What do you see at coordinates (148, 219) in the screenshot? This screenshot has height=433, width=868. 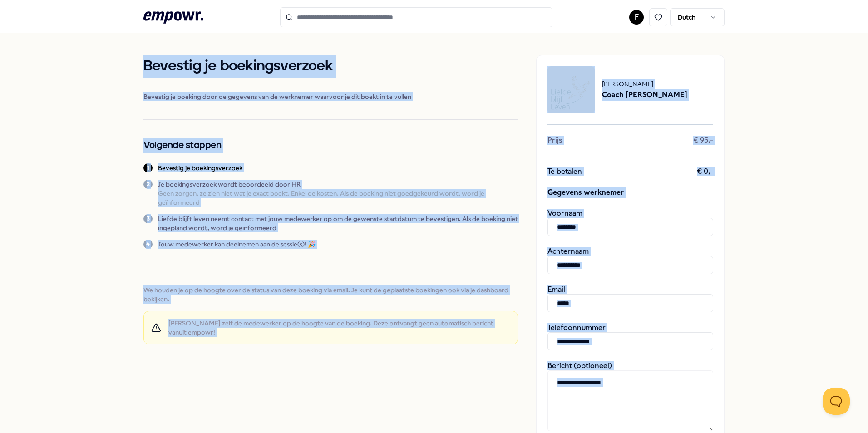 I see `div: 3` at bounding box center [148, 219].